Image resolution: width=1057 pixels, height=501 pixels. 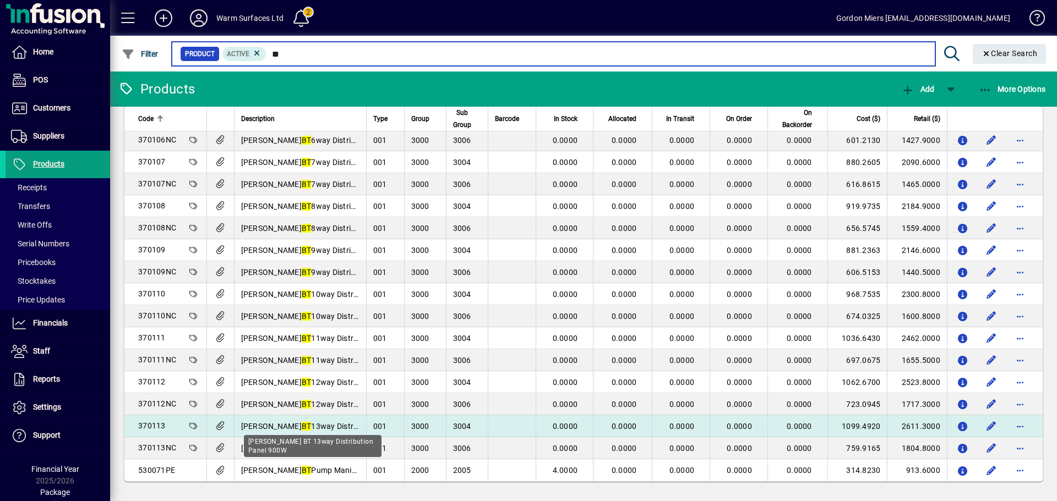 I want to click on td: 1717.3000, so click(x=916, y=405).